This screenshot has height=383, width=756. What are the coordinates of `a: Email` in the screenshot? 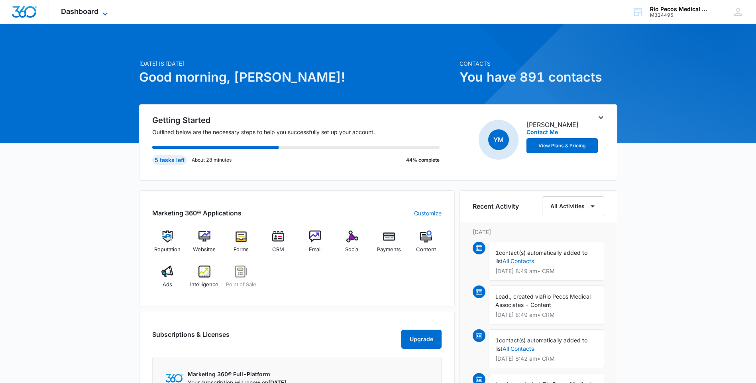 It's located at (315, 245).